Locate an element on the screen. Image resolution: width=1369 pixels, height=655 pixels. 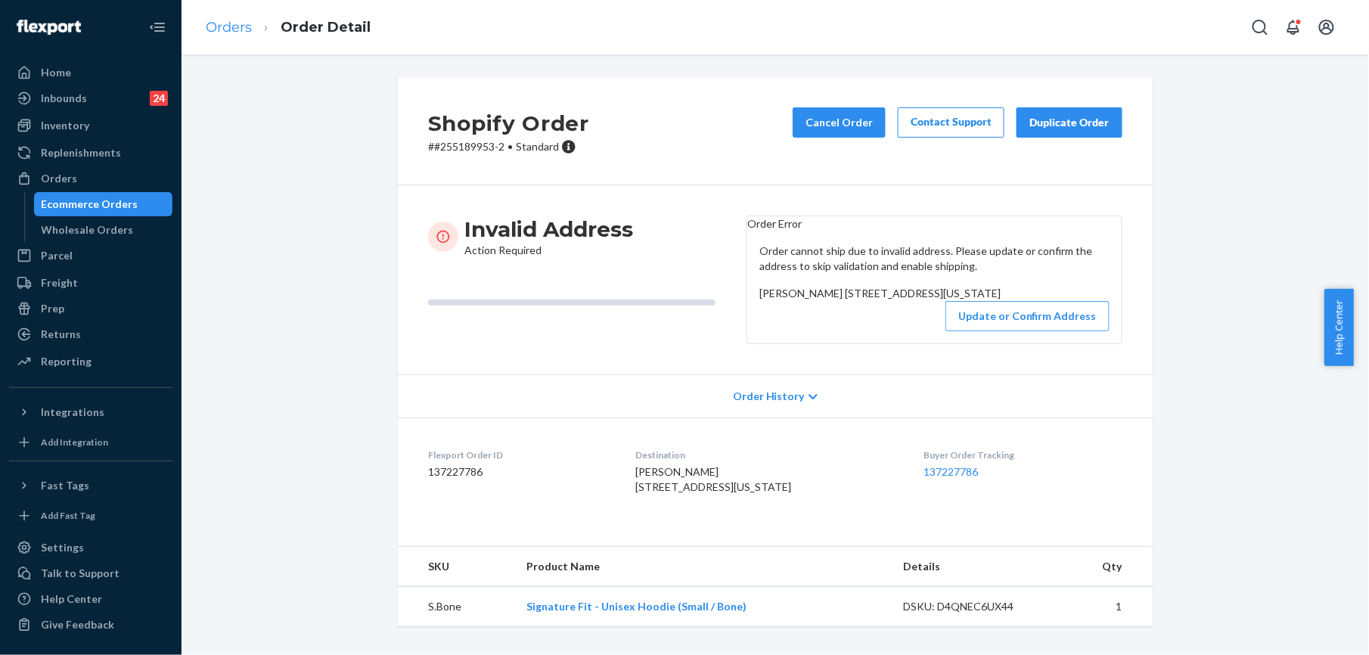
span: Standard is located at coordinates (537, 146).